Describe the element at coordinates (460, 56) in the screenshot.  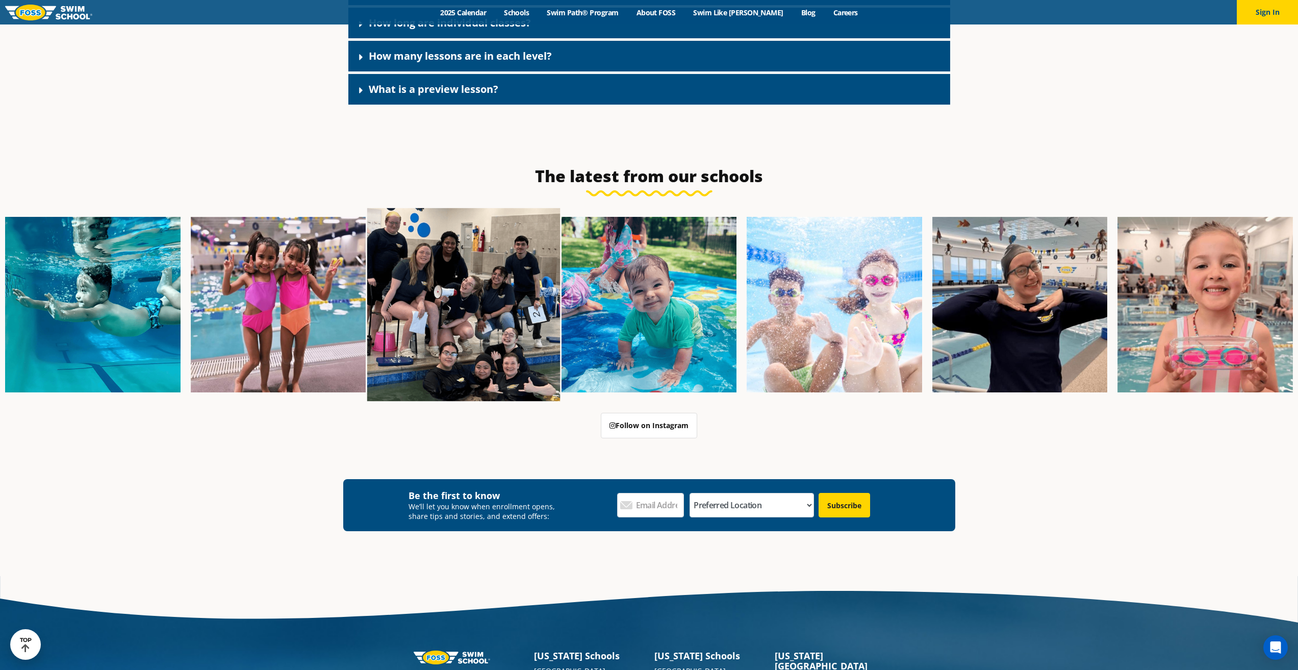
I see `a: How many lessons are in each level?` at that location.